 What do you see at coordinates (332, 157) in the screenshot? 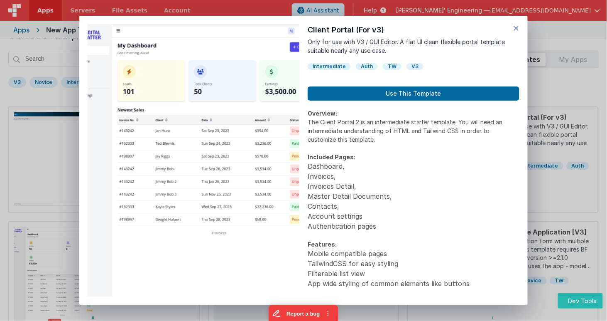
I see `strong: Included Pages:` at bounding box center [332, 157].